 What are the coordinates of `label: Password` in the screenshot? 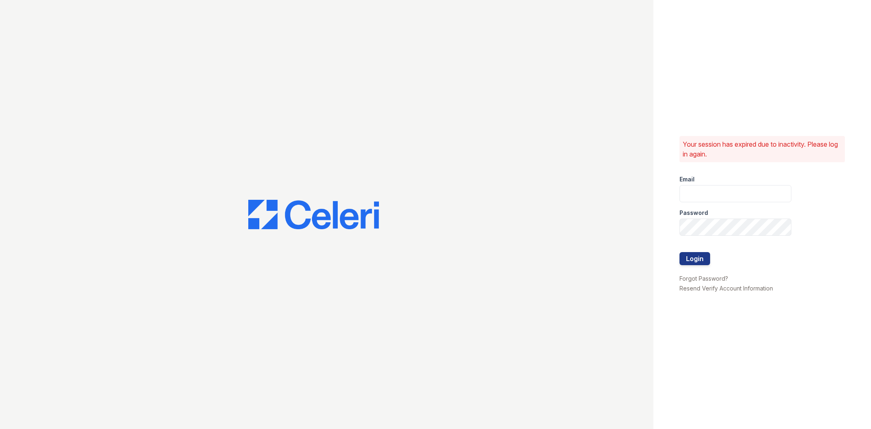 It's located at (694, 213).